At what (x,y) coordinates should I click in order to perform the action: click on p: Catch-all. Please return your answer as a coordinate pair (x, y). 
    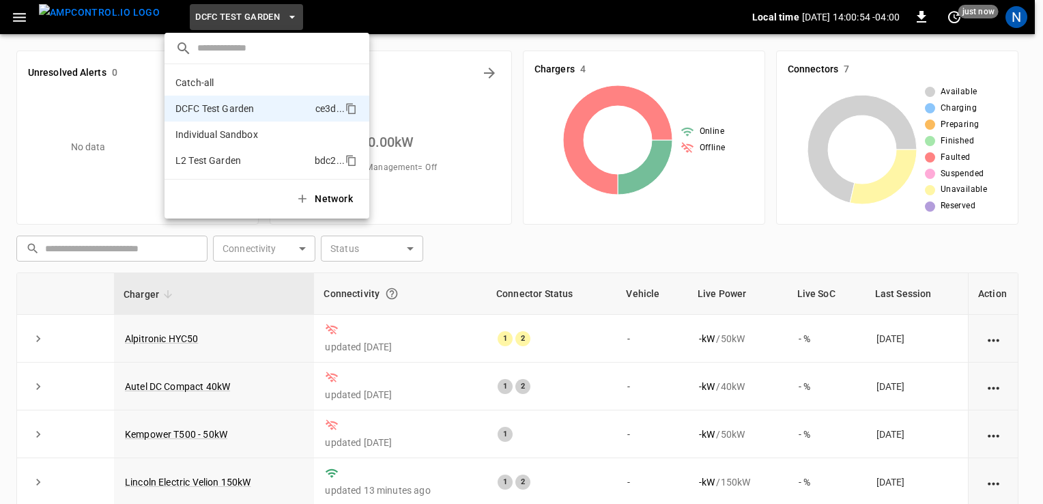
    Looking at the image, I should click on (242, 83).